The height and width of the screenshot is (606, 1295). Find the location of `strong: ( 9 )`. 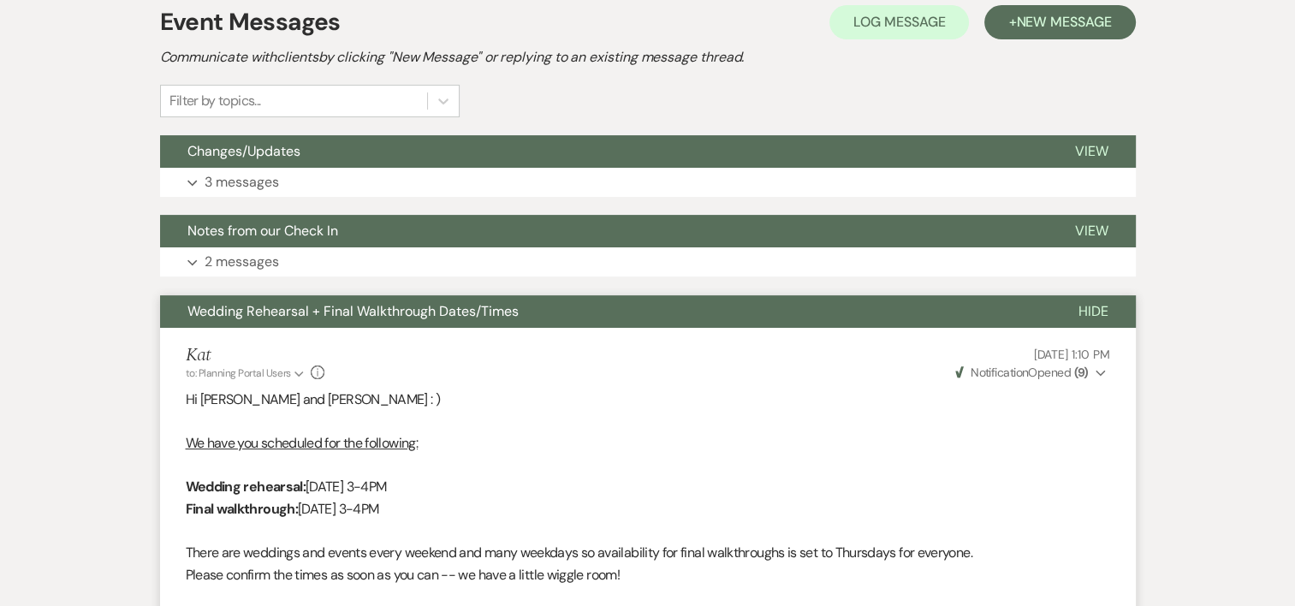

strong: ( 9 ) is located at coordinates (1080, 372).